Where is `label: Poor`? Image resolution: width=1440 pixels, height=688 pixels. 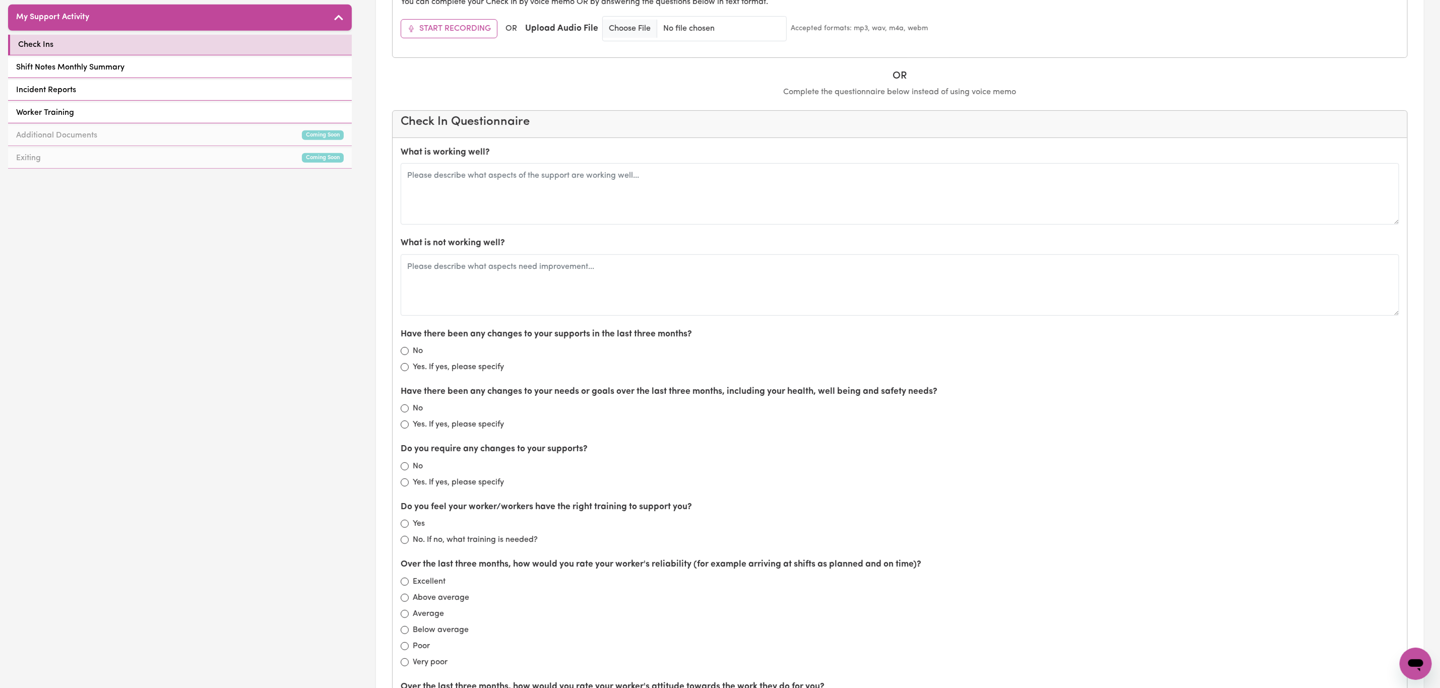 label: Poor is located at coordinates (421, 647).